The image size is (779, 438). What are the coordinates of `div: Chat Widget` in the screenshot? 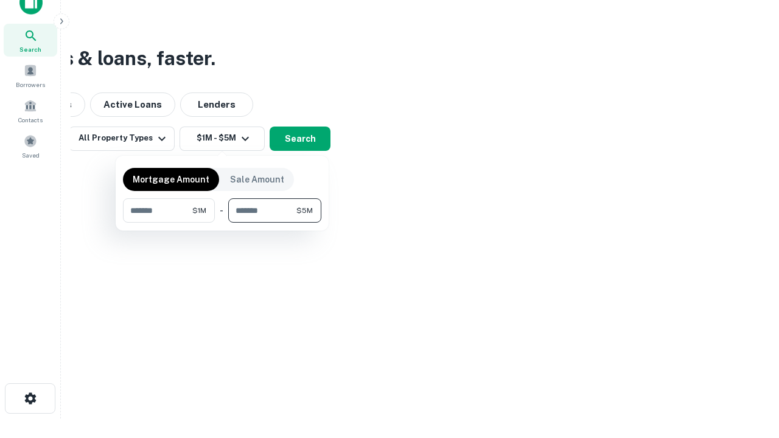 It's located at (749, 370).